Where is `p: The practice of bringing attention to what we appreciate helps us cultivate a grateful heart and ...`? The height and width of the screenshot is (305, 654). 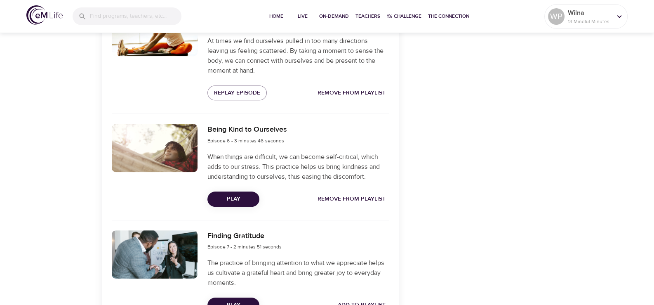
p: The practice of bringing attention to what we appreciate helps us cultivate a grateful heart and ... is located at coordinates (298, 273).